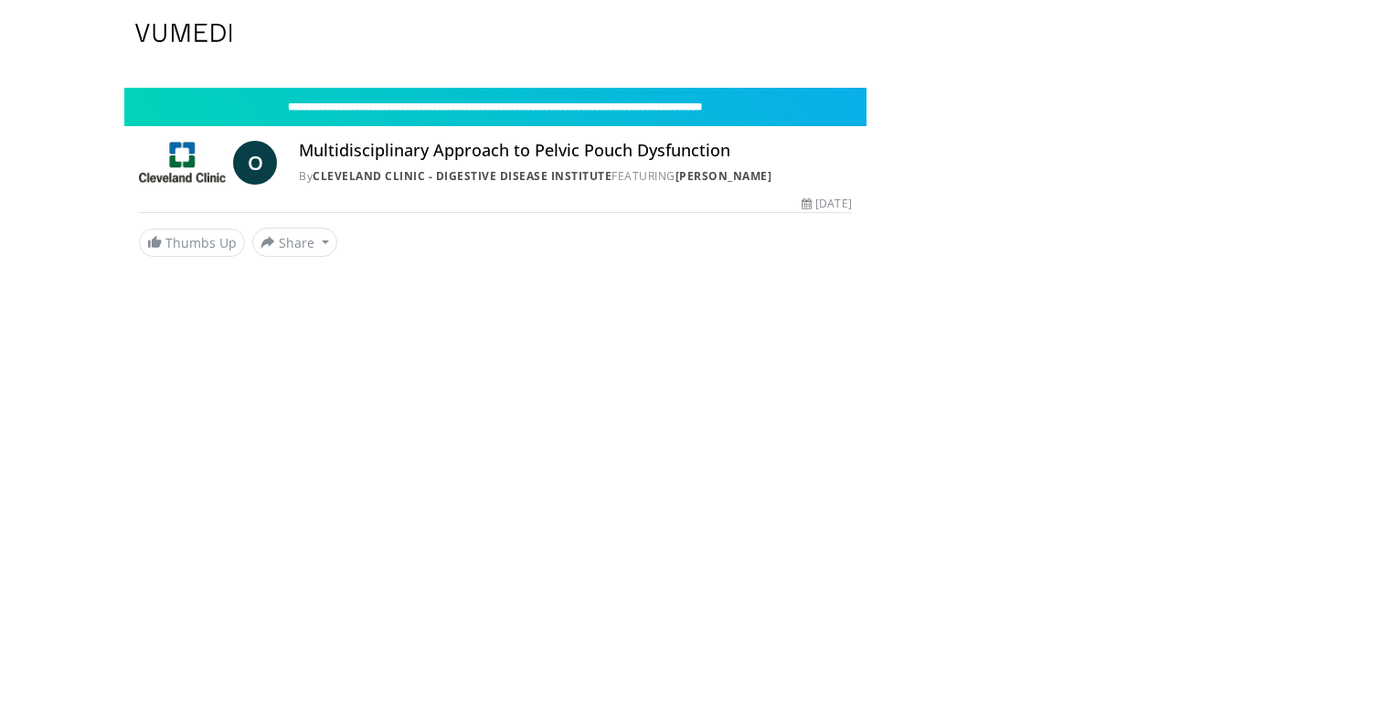 This screenshot has width=1382, height=714. Describe the element at coordinates (575, 176) in the screenshot. I see `div: By FEATURING` at that location.